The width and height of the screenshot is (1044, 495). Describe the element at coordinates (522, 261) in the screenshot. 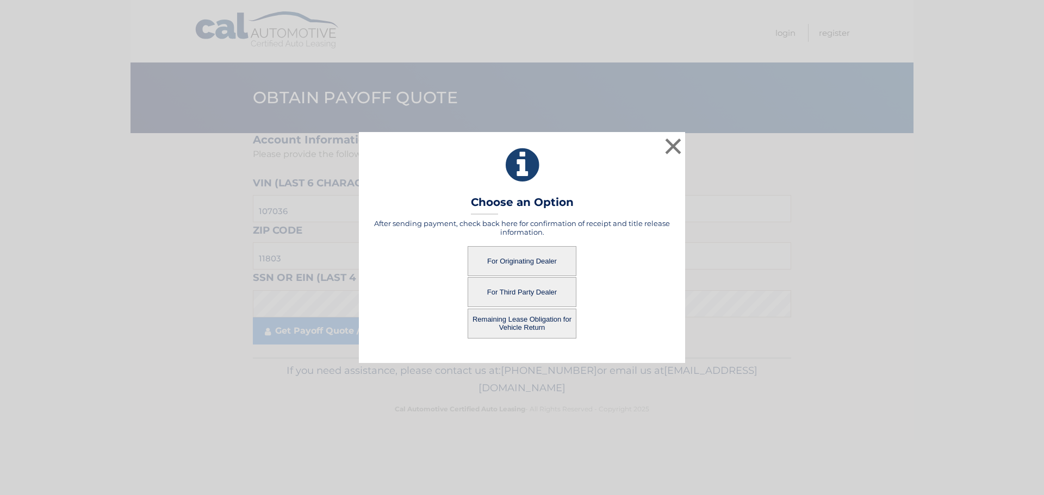

I see `button: For Originating Dealer` at that location.